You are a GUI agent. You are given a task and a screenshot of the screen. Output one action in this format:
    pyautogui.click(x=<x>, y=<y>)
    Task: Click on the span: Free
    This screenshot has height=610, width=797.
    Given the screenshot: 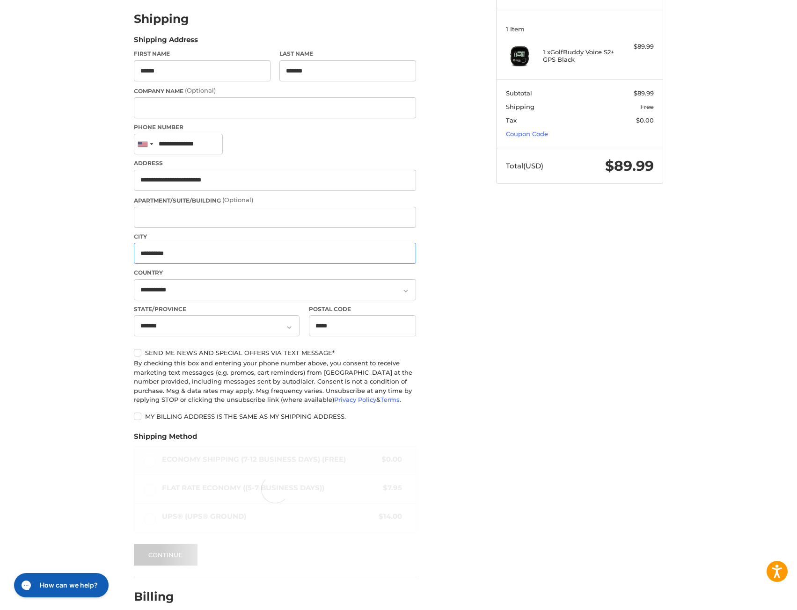 What is the action you would take?
    pyautogui.click(x=647, y=107)
    